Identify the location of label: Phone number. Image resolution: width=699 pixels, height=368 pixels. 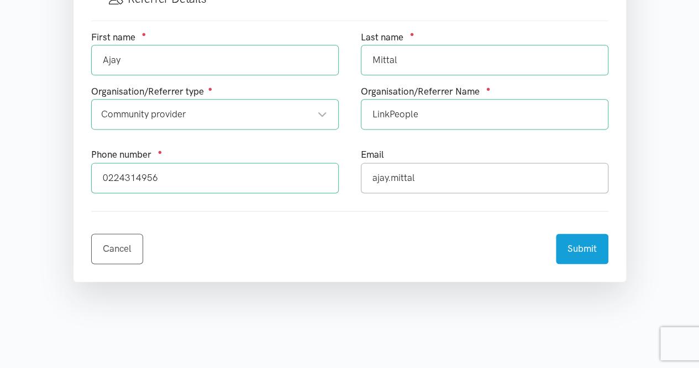
(121, 154).